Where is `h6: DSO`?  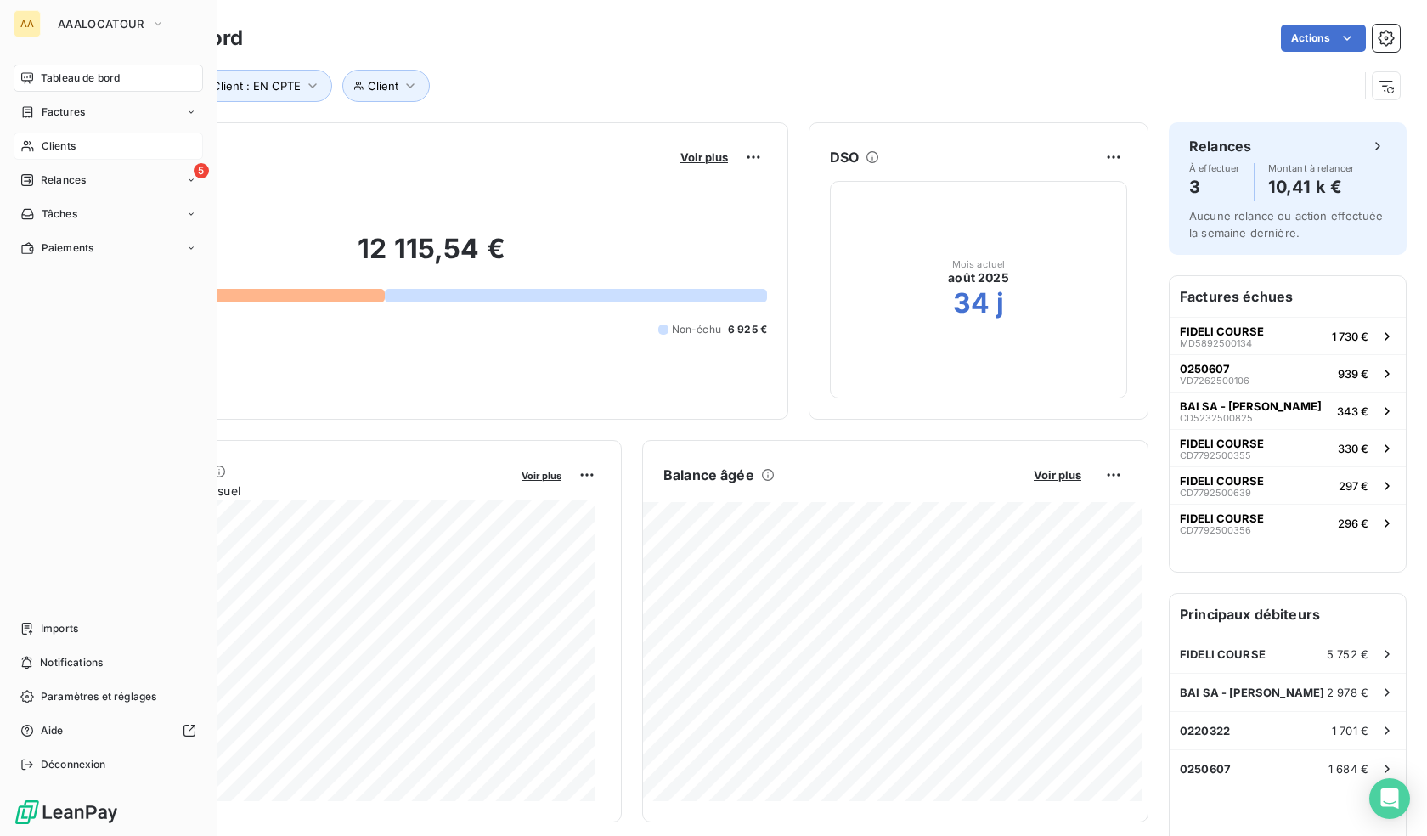 h6: DSO is located at coordinates (844, 157).